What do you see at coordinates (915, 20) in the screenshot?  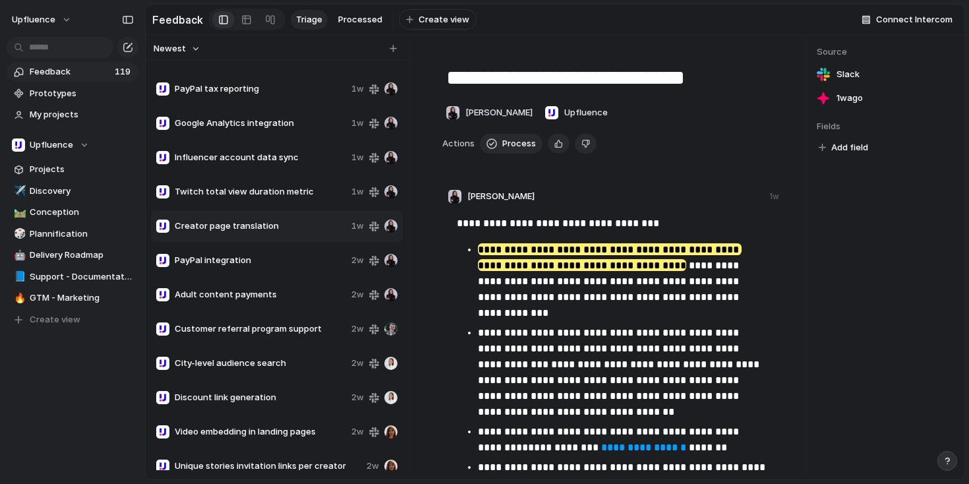 I see `span: Connect Intercom` at bounding box center [915, 20].